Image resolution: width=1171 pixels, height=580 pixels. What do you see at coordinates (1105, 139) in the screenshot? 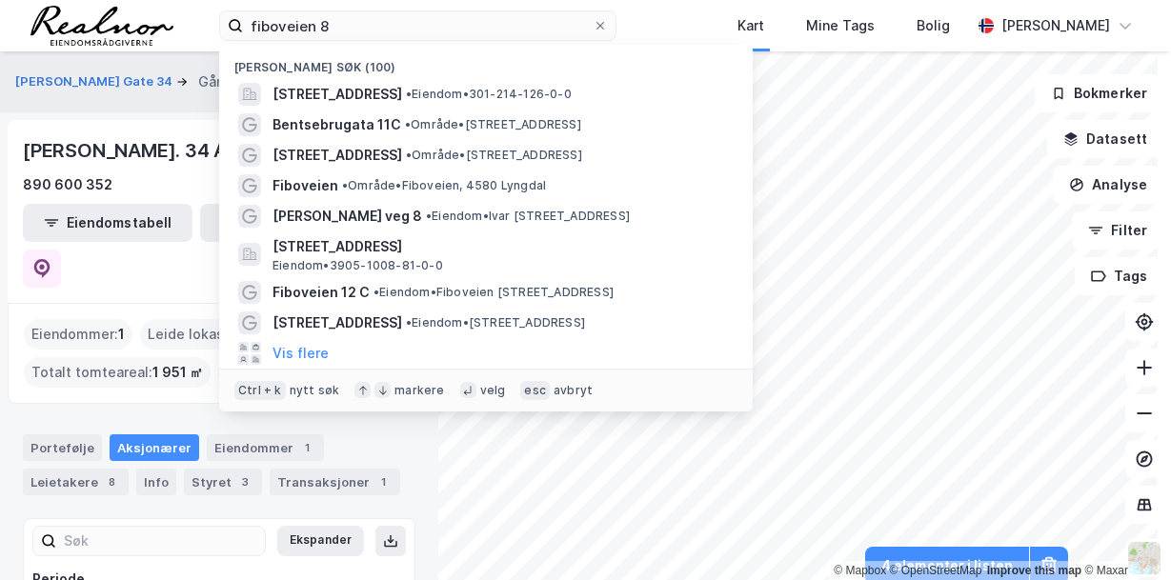
I see `button: Datasett` at bounding box center [1105, 139].